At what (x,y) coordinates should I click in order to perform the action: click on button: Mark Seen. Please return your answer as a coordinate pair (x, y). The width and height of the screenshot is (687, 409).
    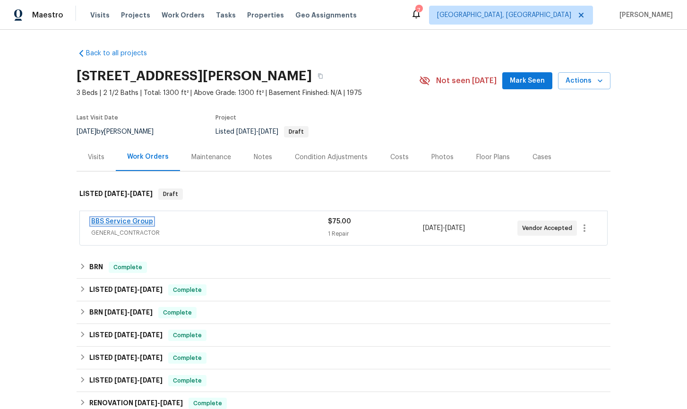
    Looking at the image, I should click on (528, 81).